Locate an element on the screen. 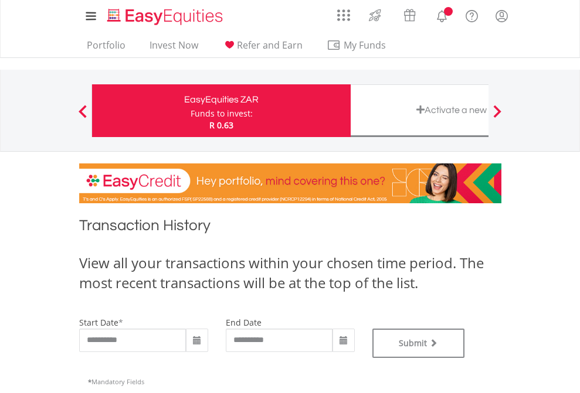 The image size is (580, 393). a: My Profile is located at coordinates (501, 16).